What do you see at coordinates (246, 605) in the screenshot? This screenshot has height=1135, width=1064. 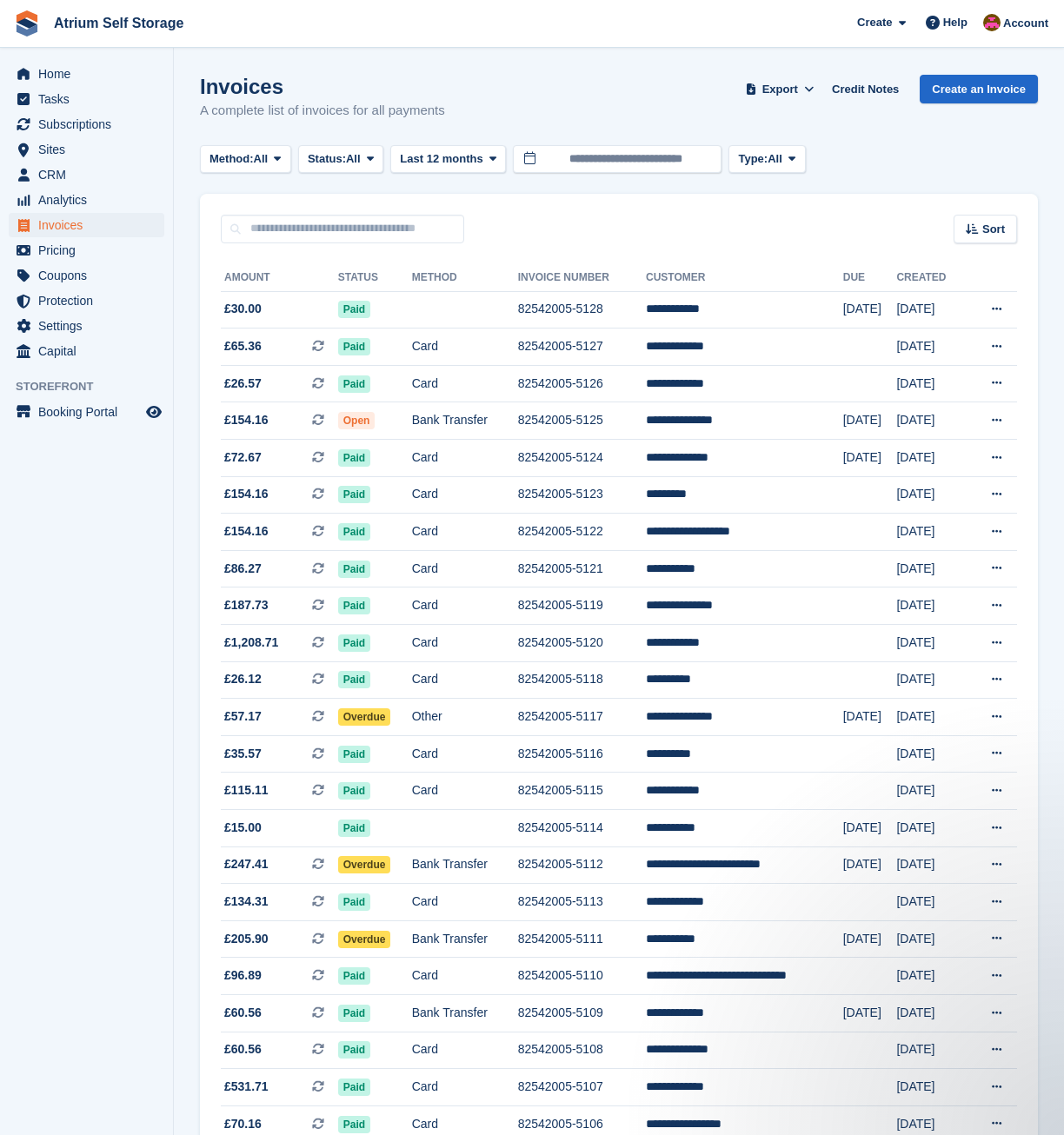 I see `span: £187.73` at bounding box center [246, 605].